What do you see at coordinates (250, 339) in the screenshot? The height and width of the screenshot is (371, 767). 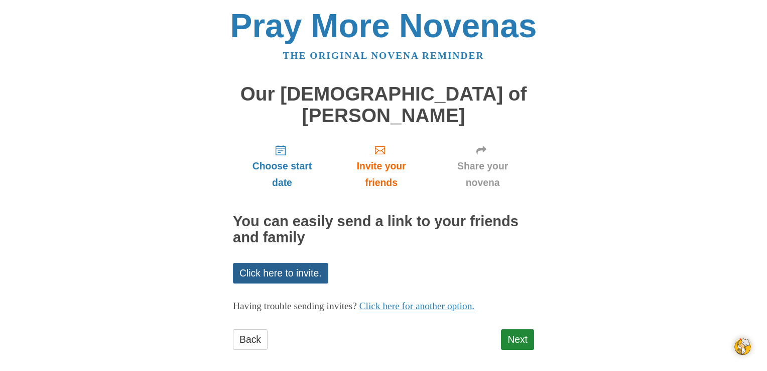 I see `a: Back` at bounding box center [250, 339].